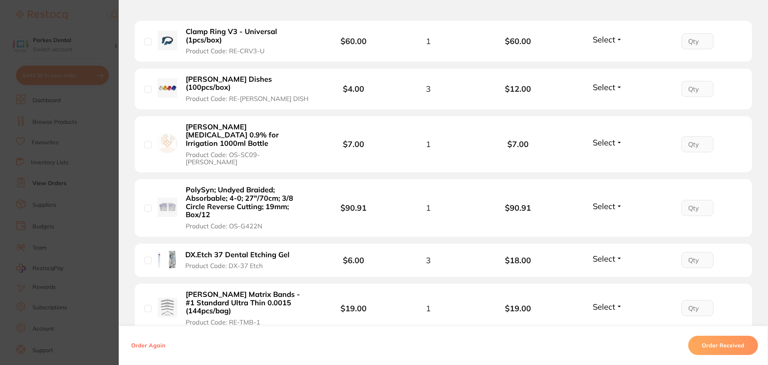 This screenshot has width=768, height=365. Describe the element at coordinates (247, 208) in the screenshot. I see `button: PolySyn; Undyed Braided; Absorbable; 4-0; 27"/70cm; 3/8 Circle Reverse Cutting; 19mm; Box/12 Prod...` at that location.